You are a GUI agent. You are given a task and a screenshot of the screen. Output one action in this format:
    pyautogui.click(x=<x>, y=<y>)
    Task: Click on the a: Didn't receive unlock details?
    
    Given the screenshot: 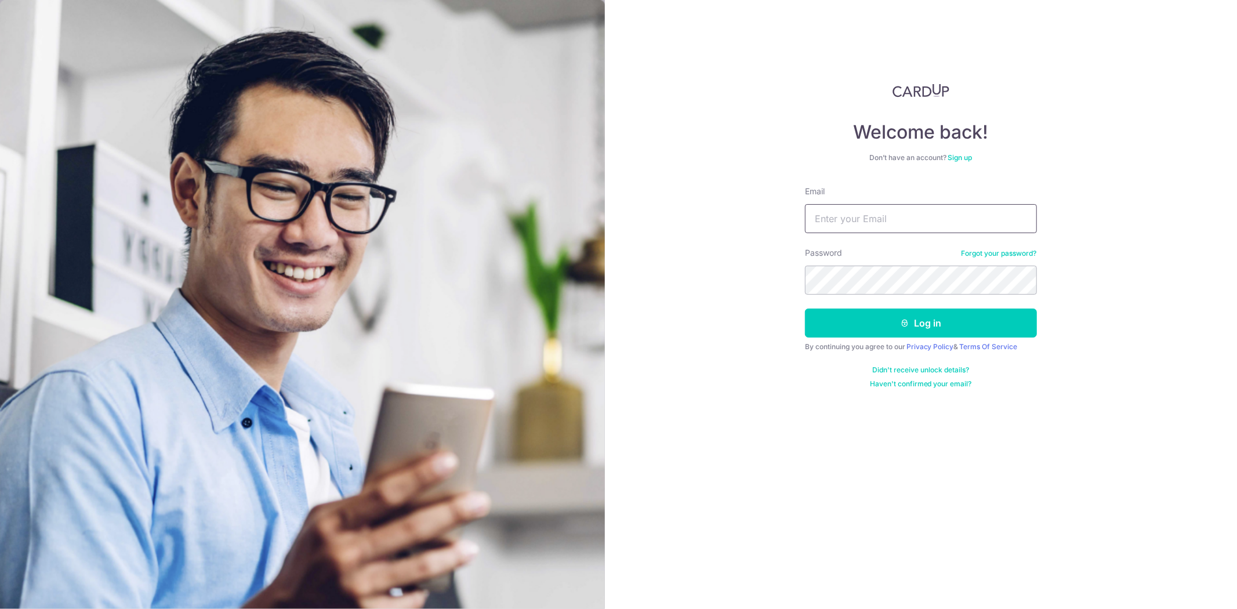 What is the action you would take?
    pyautogui.click(x=921, y=370)
    